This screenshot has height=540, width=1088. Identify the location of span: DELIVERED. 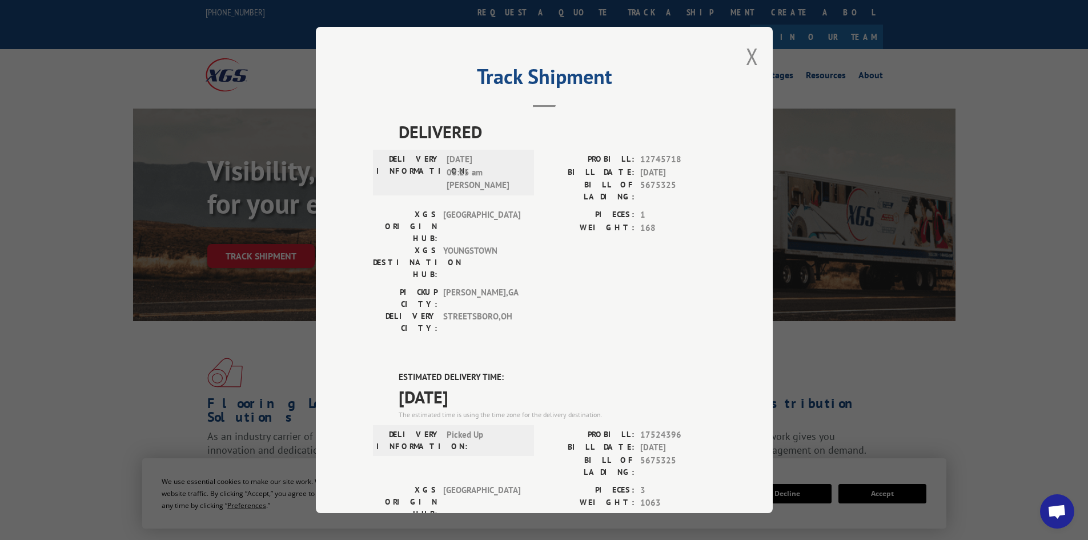
(557, 131).